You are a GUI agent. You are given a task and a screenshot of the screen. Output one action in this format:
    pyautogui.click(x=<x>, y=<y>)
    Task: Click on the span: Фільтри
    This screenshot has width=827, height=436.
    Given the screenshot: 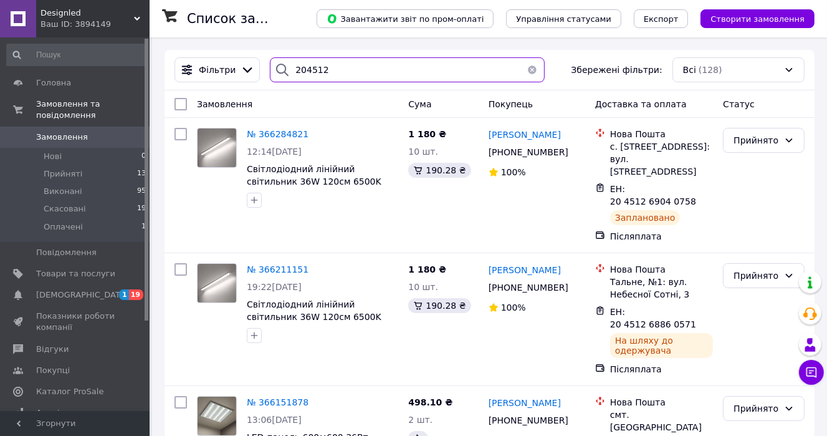 What is the action you would take?
    pyautogui.click(x=217, y=70)
    